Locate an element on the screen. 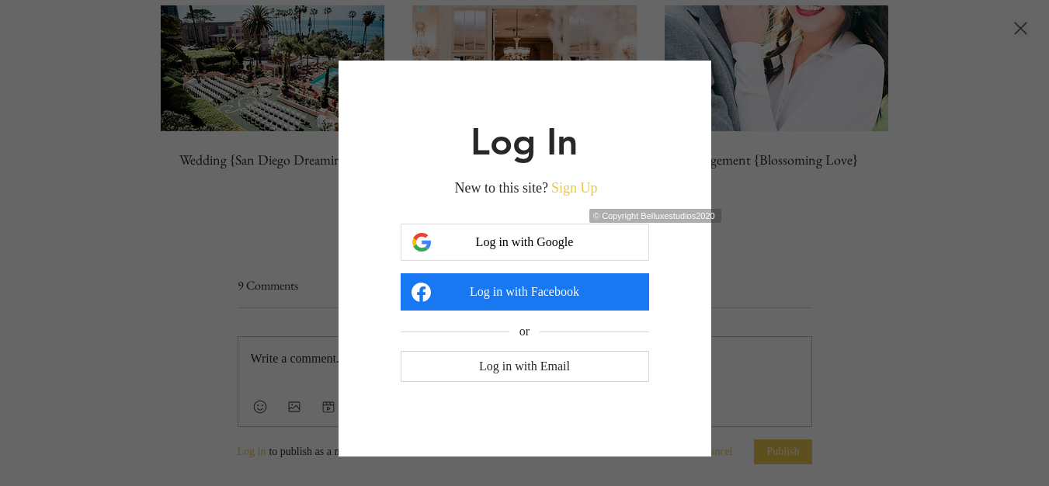 Image resolution: width=1049 pixels, height=486 pixels. button: Log in with Facebook is located at coordinates (525, 292).